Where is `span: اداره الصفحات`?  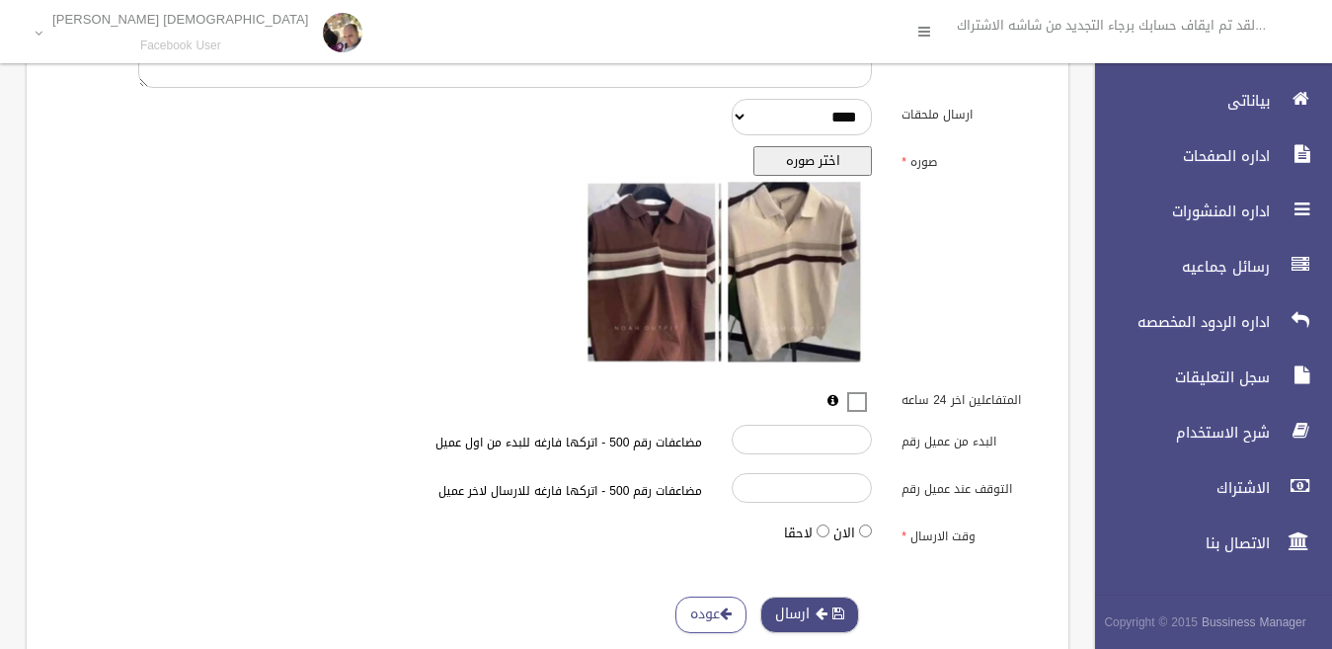 span: اداره الصفحات is located at coordinates (1177, 156).